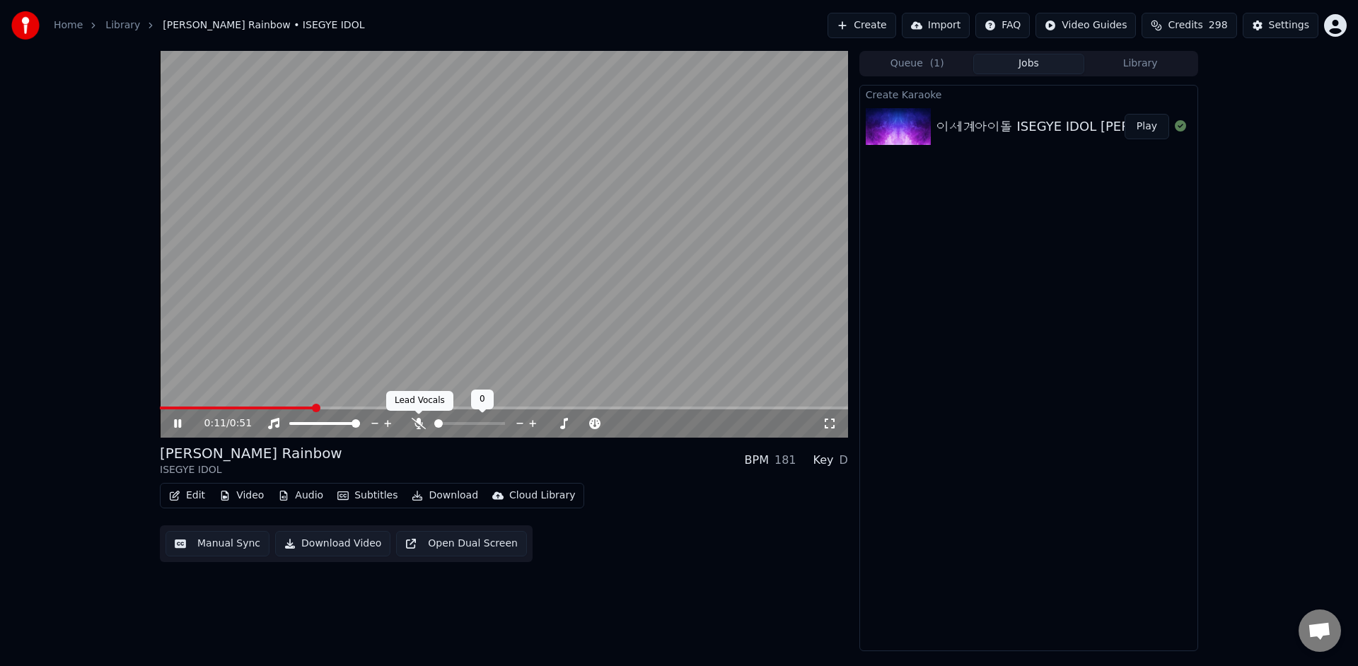 The image size is (1358, 666). What do you see at coordinates (937, 64) in the screenshot?
I see `span: ( 1 )` at bounding box center [937, 64].